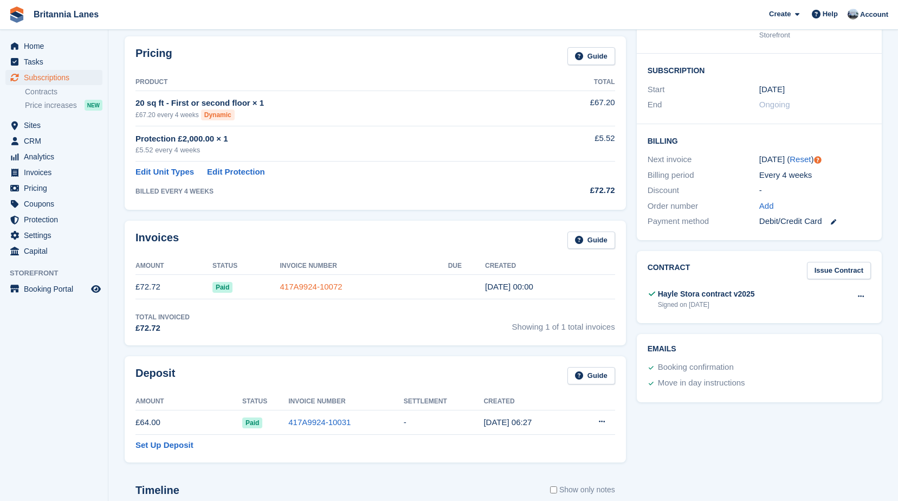 The width and height of the screenshot is (898, 501). Describe the element at coordinates (704, 105) in the screenshot. I see `div: End` at that location.